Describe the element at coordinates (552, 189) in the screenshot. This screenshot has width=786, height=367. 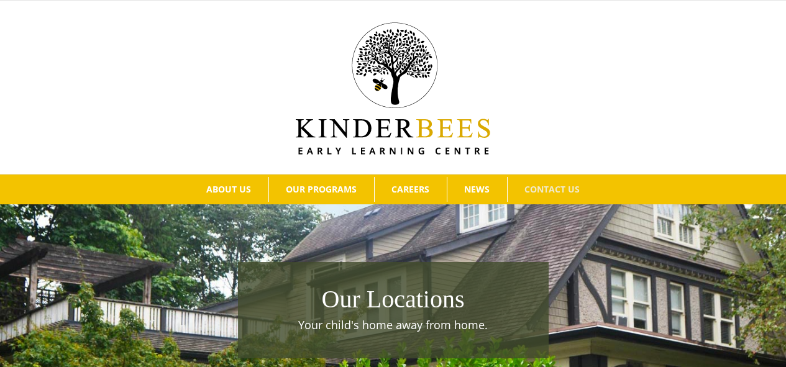
I see `a: CONTACT US` at that location.